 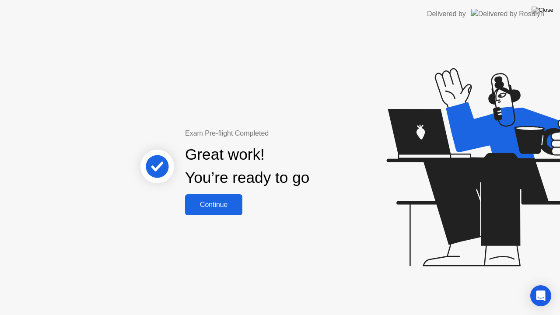 What do you see at coordinates (247, 166) in the screenshot?
I see `div: Great work! You’re ready to go` at bounding box center [247, 166].